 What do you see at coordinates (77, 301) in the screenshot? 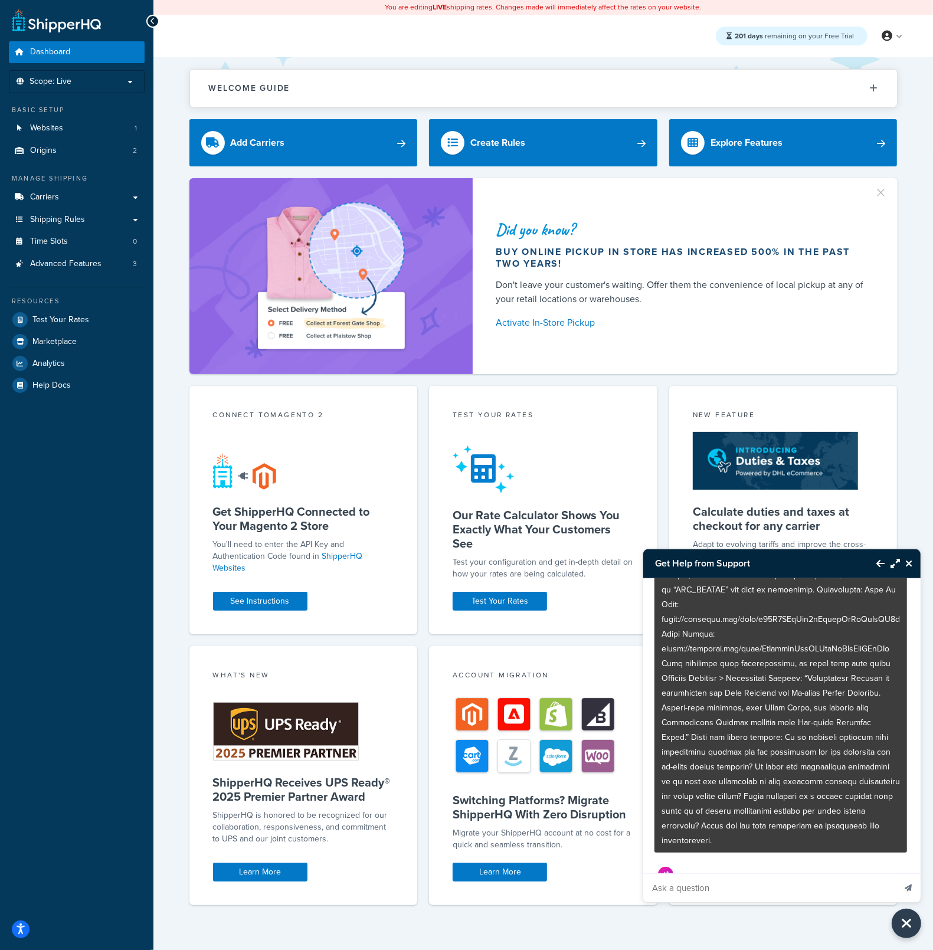
I see `div: Resources` at bounding box center [77, 301].